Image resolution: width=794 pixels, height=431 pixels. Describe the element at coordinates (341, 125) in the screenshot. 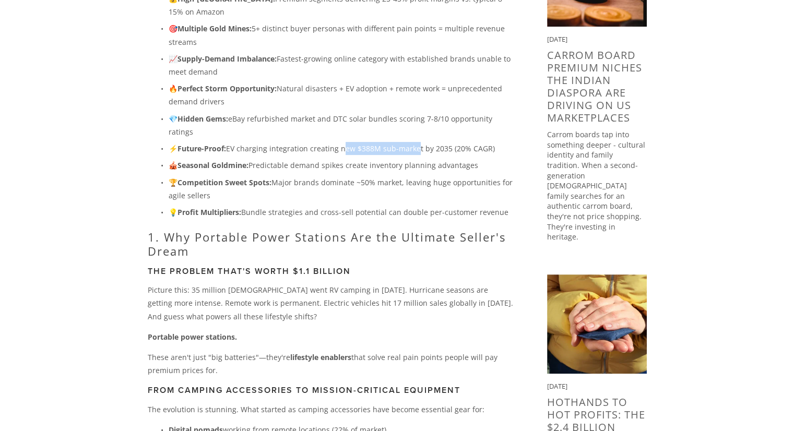

I see `p: 💎 eBay refurbished market and DTC solar bundles scoring 7-8/10 opportunity ratings` at that location.